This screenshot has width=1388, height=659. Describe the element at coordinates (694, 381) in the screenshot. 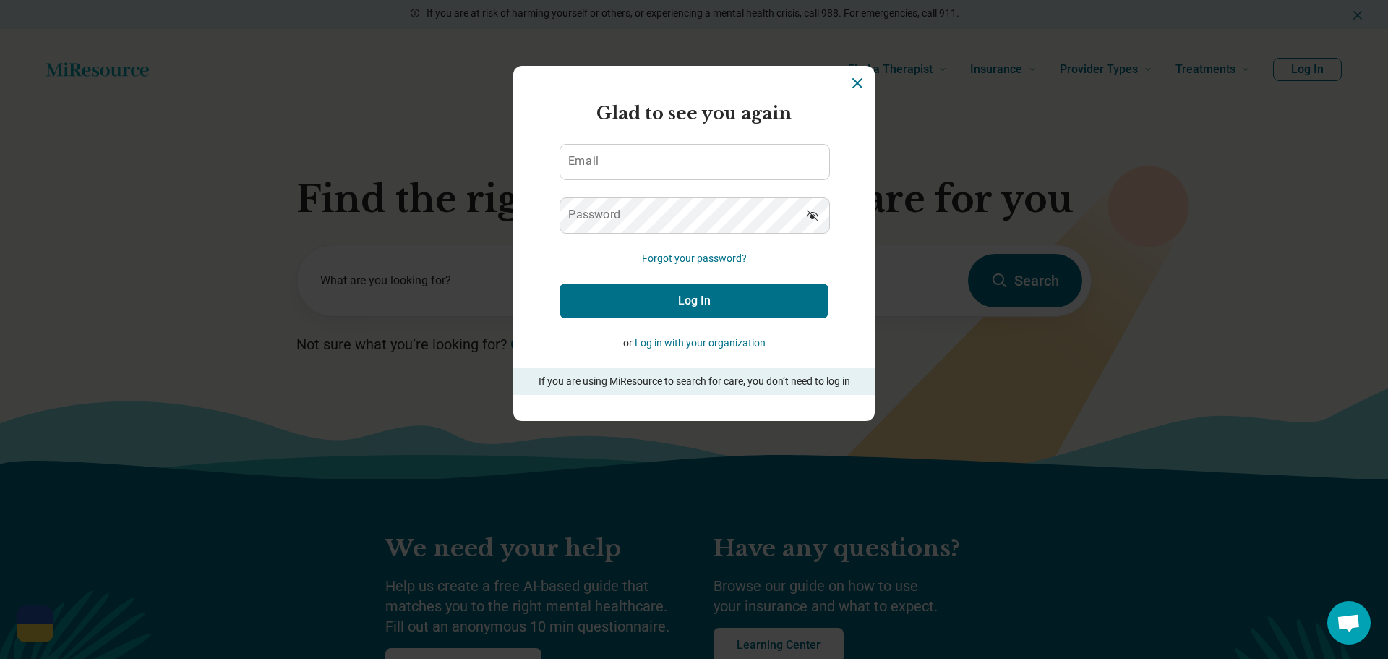

I see `p: If you are using MiResource to search for care, you don’t need to log in` at that location.